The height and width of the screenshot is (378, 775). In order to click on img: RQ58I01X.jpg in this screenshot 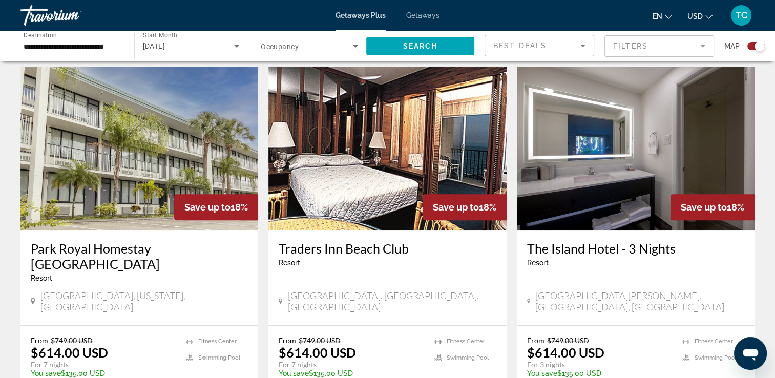, I will do `click(636, 149)`.